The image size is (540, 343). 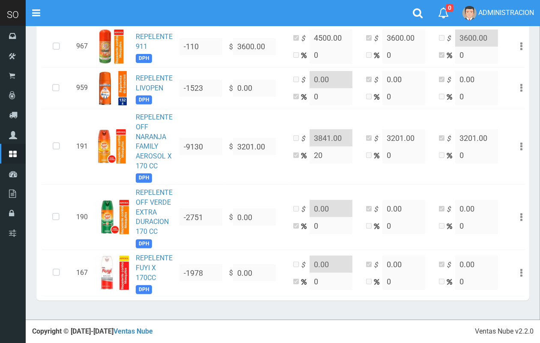 I want to click on a: REPELENTE 911, so click(x=154, y=42).